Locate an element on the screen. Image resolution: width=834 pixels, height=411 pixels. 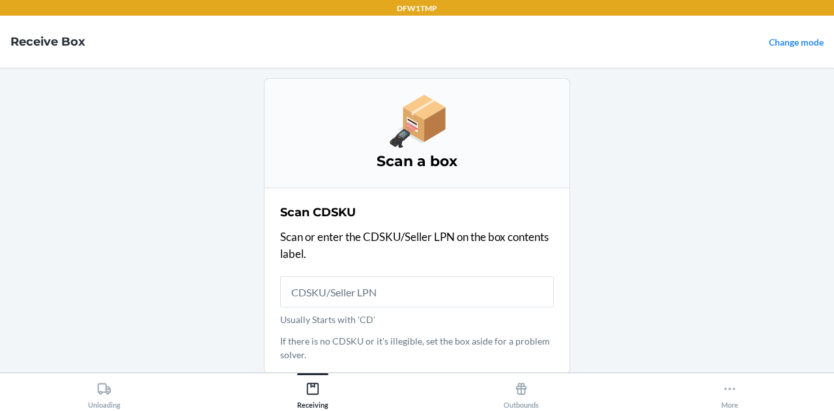
button: Outbounds is located at coordinates (521, 391).